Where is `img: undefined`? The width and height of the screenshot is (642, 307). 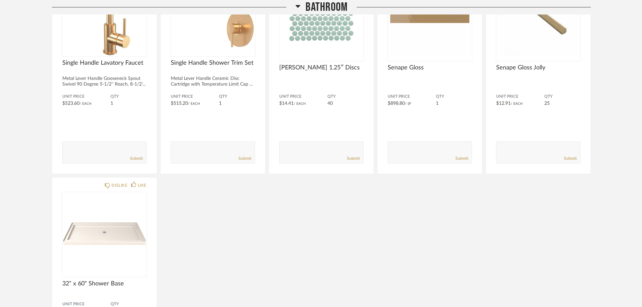 img: undefined is located at coordinates (104, 234).